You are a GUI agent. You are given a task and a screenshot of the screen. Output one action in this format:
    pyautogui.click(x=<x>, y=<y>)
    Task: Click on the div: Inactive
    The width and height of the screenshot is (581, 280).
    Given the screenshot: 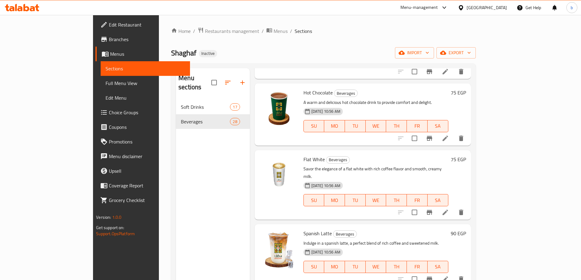 What is the action you would take?
    pyautogui.click(x=208, y=54)
    